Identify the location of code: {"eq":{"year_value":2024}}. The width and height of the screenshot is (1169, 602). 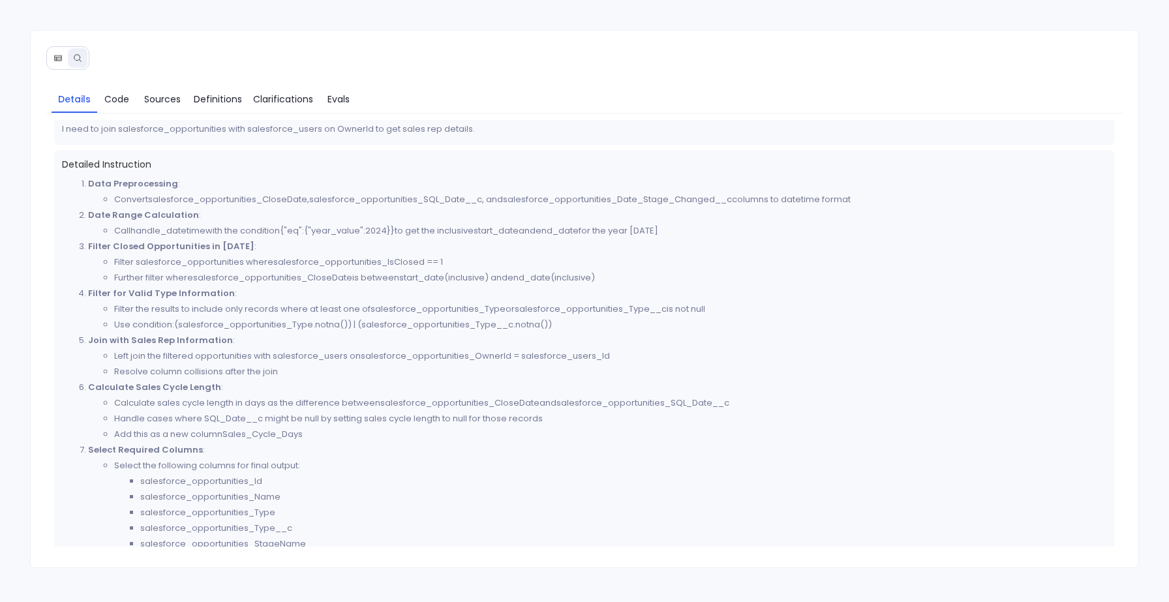
(337, 230).